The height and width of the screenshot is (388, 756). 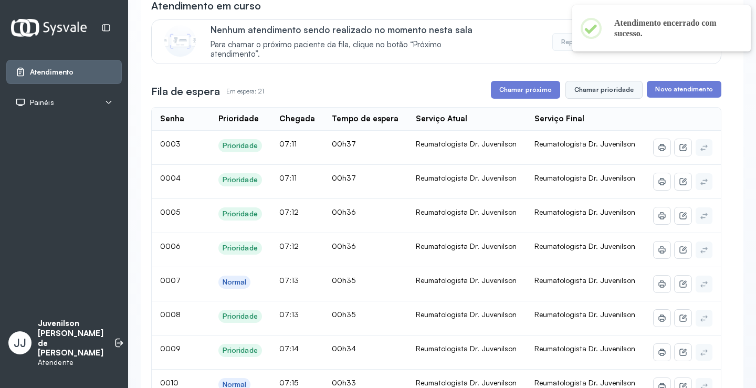 I want to click on p: Em espera: 21, so click(x=245, y=91).